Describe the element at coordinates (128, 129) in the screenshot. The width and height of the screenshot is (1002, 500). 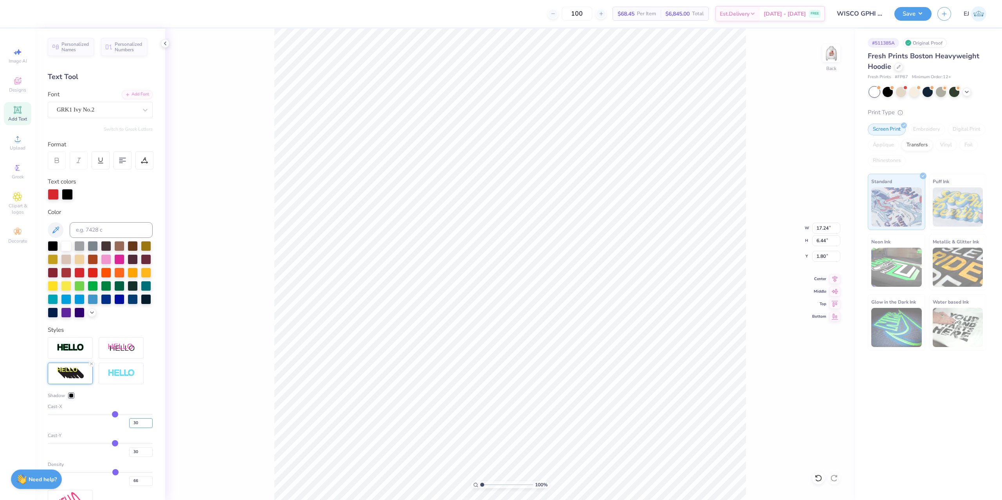
I see `button: Switch to Greek Letters` at that location.